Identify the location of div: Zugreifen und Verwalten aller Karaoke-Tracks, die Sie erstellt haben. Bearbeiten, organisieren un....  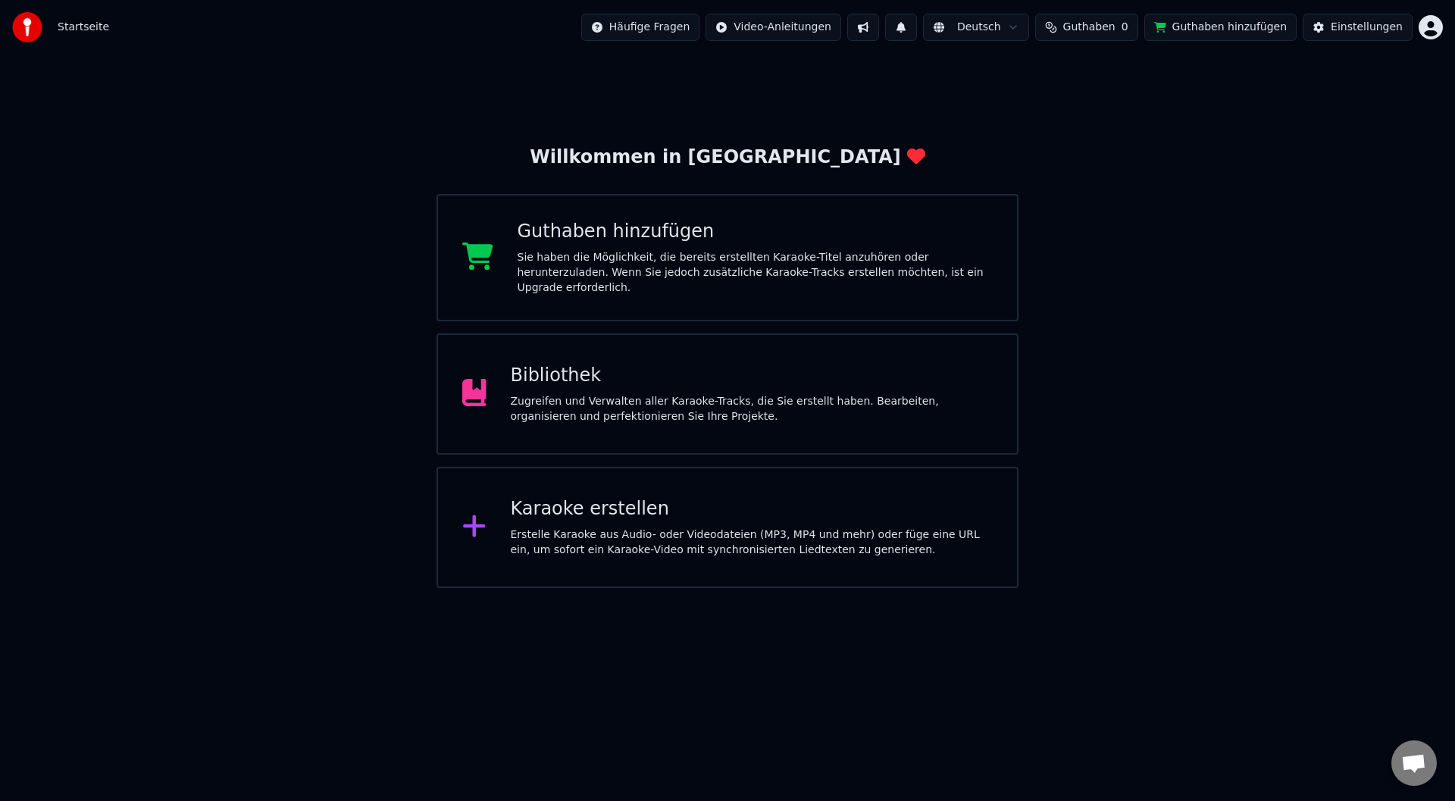
(752, 409).